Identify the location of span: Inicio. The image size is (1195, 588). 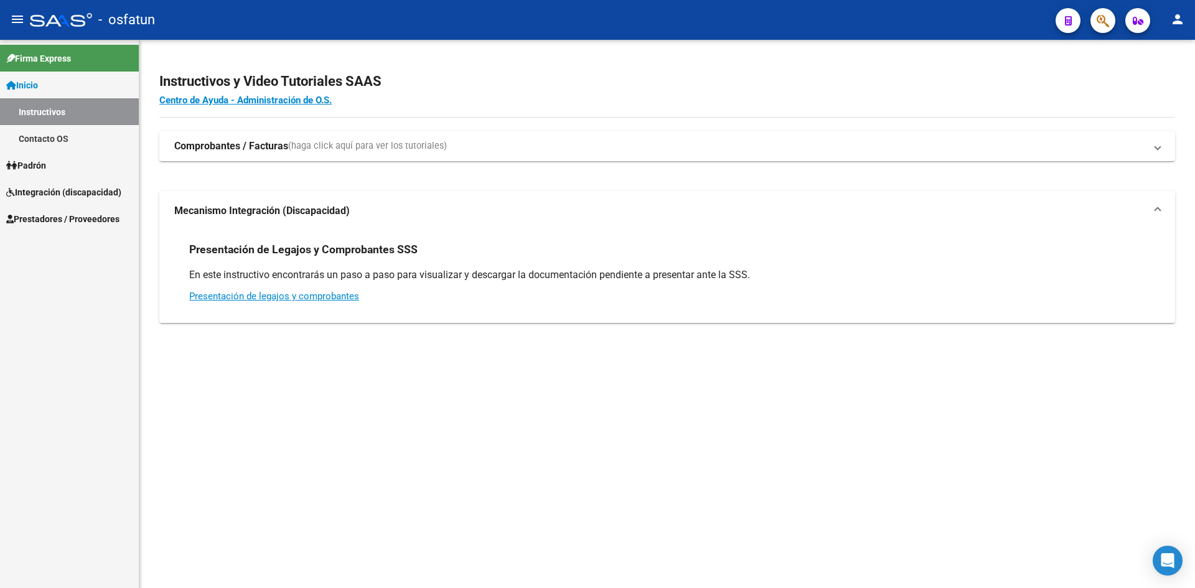
(22, 85).